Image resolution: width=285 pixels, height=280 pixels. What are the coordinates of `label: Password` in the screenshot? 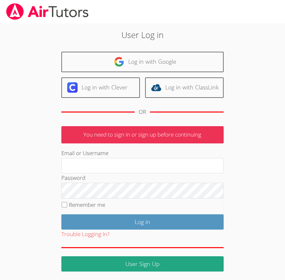 It's located at (73, 177).